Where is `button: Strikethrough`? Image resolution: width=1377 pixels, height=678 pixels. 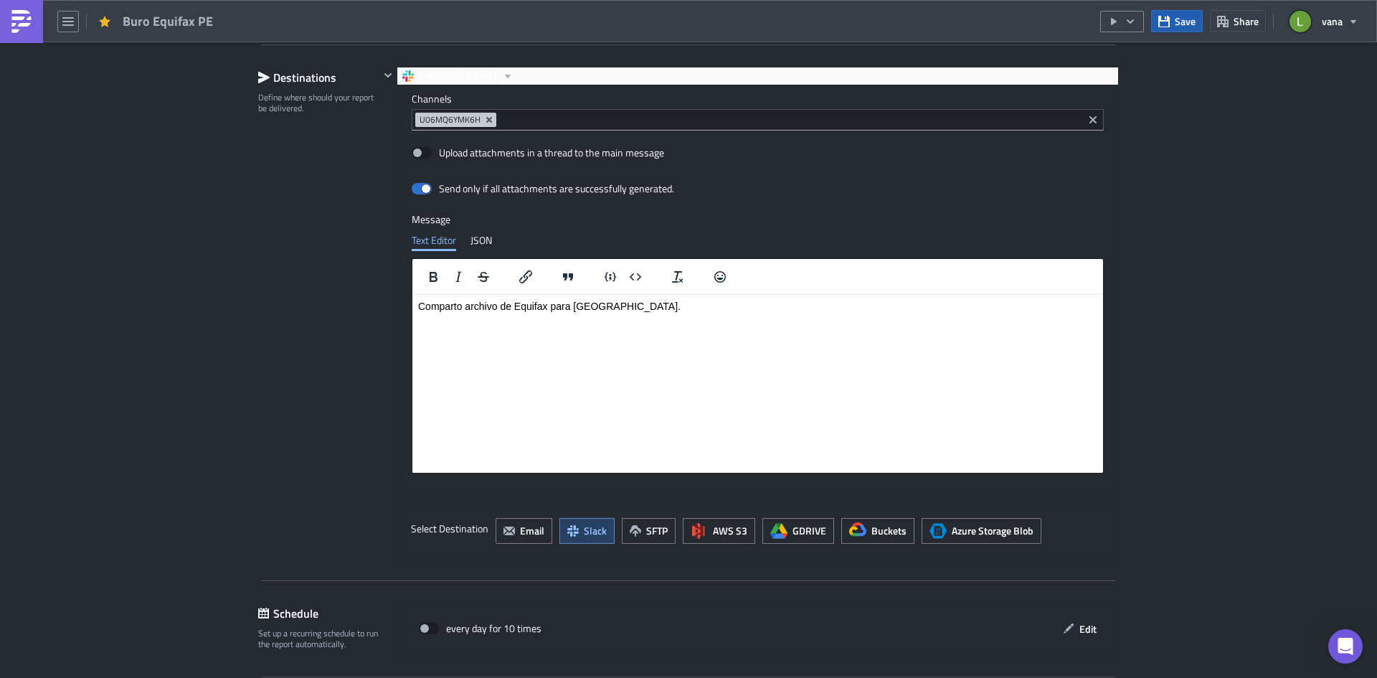
button: Strikethrough is located at coordinates (483, 277).